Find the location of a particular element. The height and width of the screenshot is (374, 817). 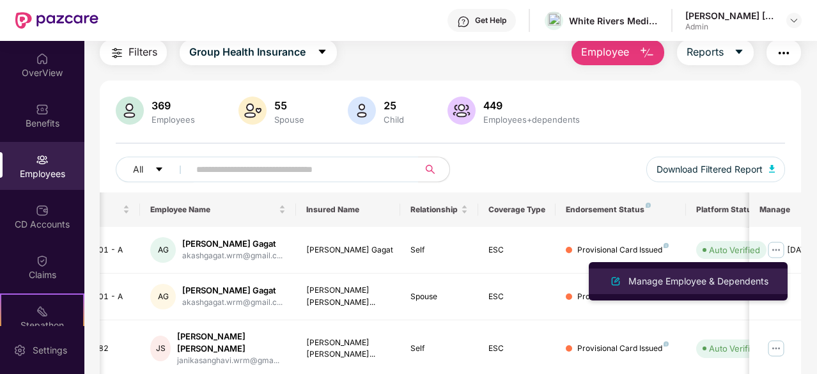

div: 55 is located at coordinates (289, 105).